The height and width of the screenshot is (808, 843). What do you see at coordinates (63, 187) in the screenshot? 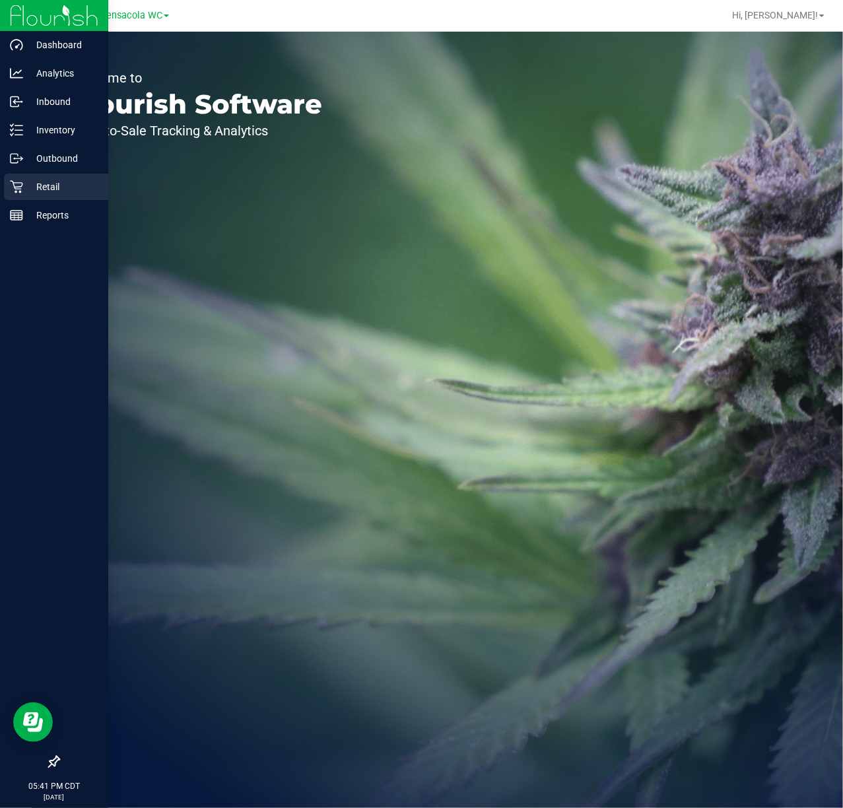
I see `p: Retail` at bounding box center [63, 187].